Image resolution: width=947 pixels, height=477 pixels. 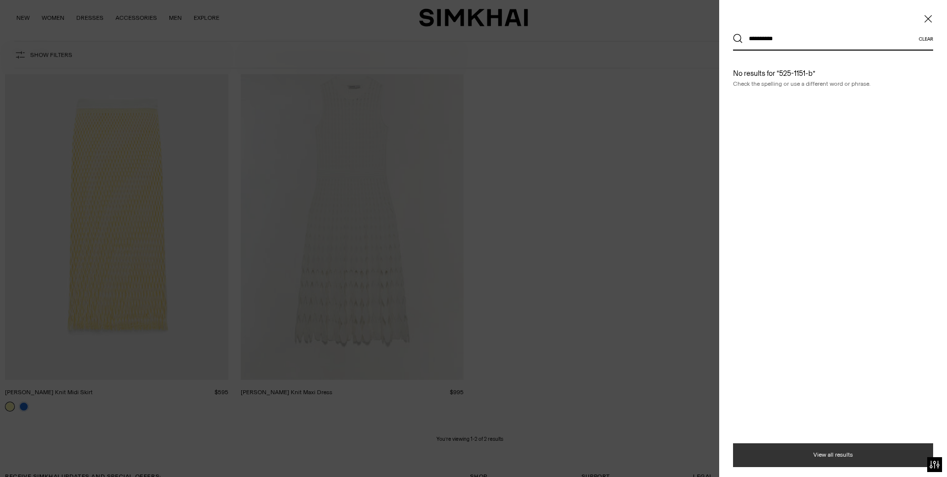 I want to click on button: Search, so click(x=738, y=39).